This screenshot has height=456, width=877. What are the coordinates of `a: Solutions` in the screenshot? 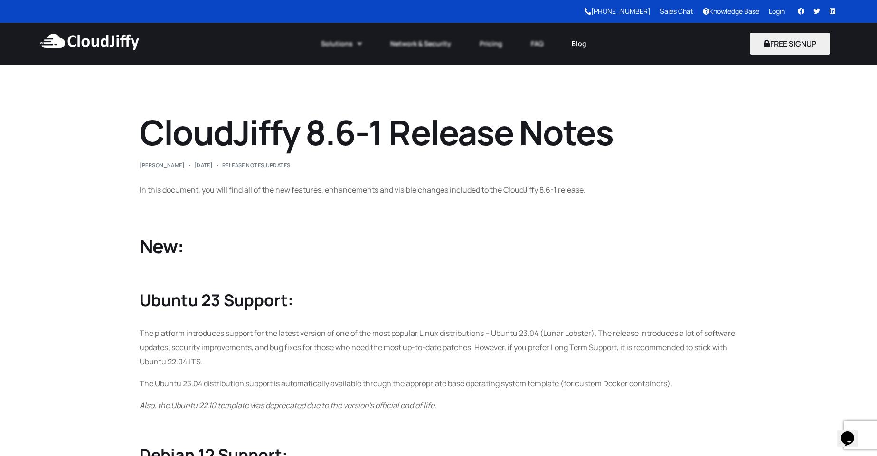 It's located at (341, 44).